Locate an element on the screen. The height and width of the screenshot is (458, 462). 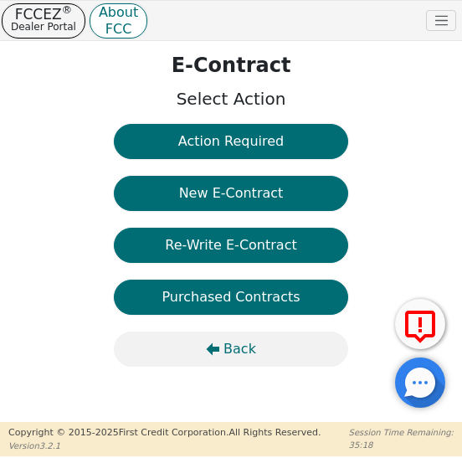
p: Copyright © 2015- 2025 First Credit Corporation. is located at coordinates (164, 433).